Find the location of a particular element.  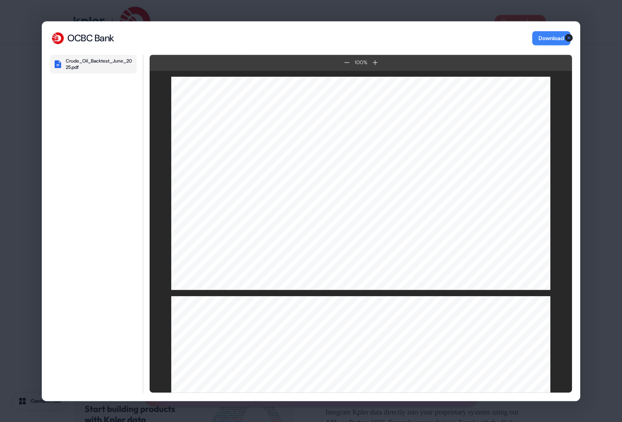

div: 100 % is located at coordinates (361, 63).